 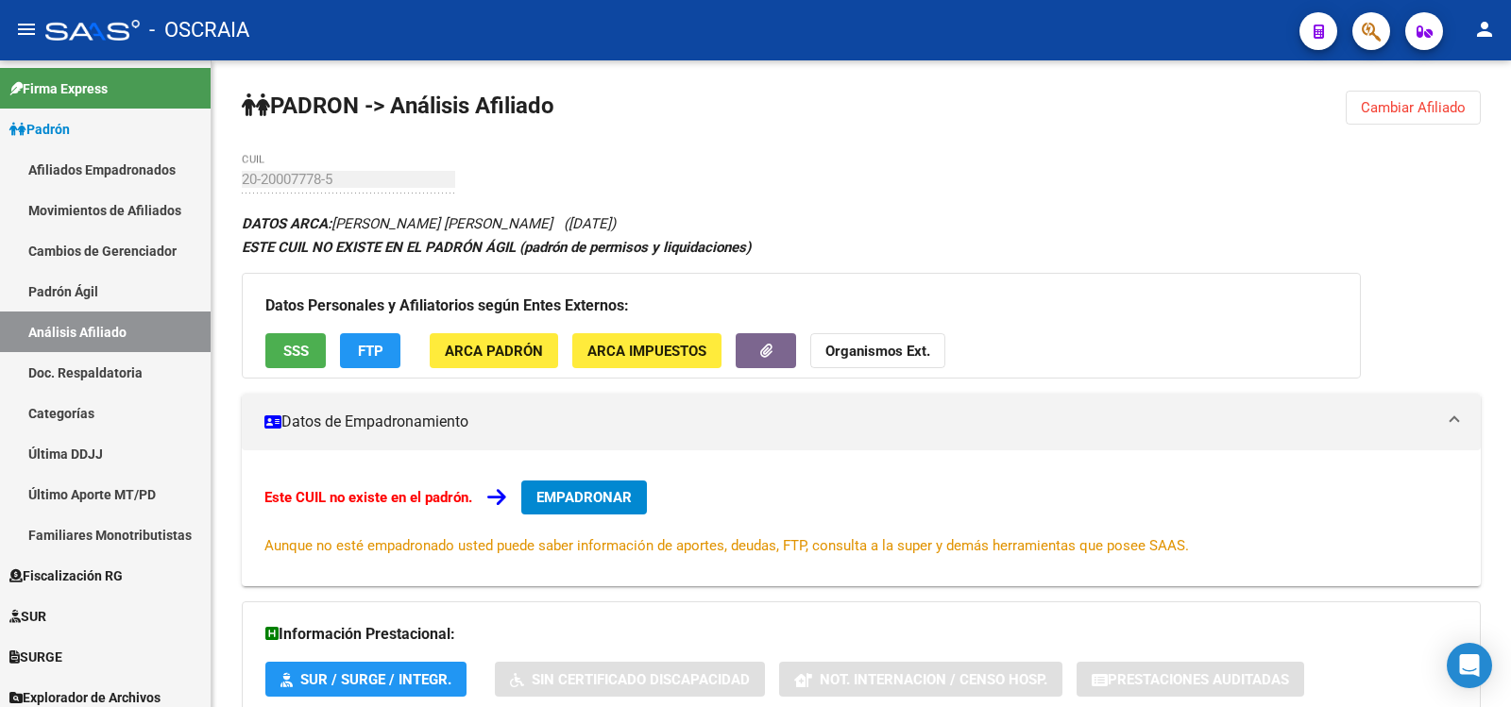 I want to click on strong: PADRON -> Análisis Afiliado, so click(x=398, y=106).